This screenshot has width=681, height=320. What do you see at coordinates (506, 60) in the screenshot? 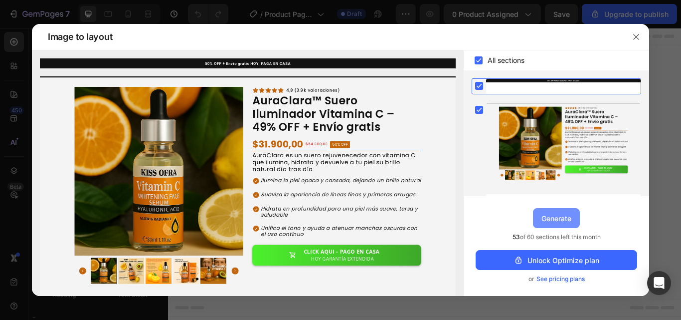
I see `span: All sections` at bounding box center [506, 60].